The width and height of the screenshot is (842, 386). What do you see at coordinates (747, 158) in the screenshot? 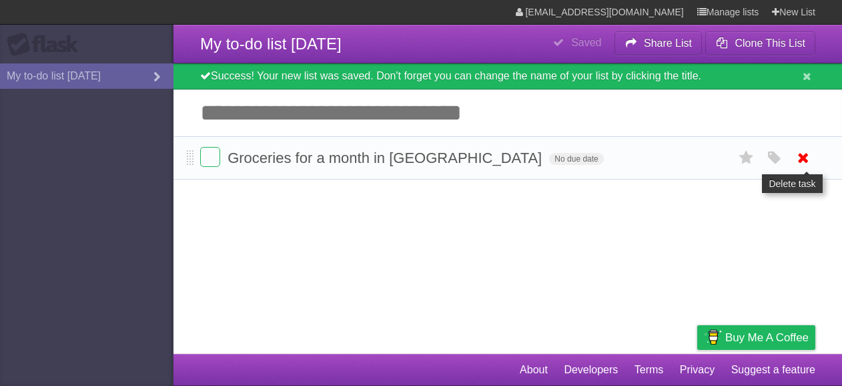
I see `label: Star task` at bounding box center [747, 158].